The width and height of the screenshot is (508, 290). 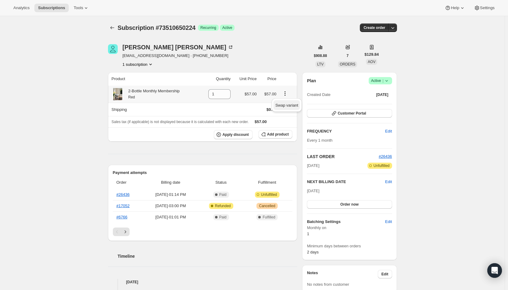 What do you see at coordinates (313, 252) in the screenshot?
I see `span: 2 days` at bounding box center [313, 252].